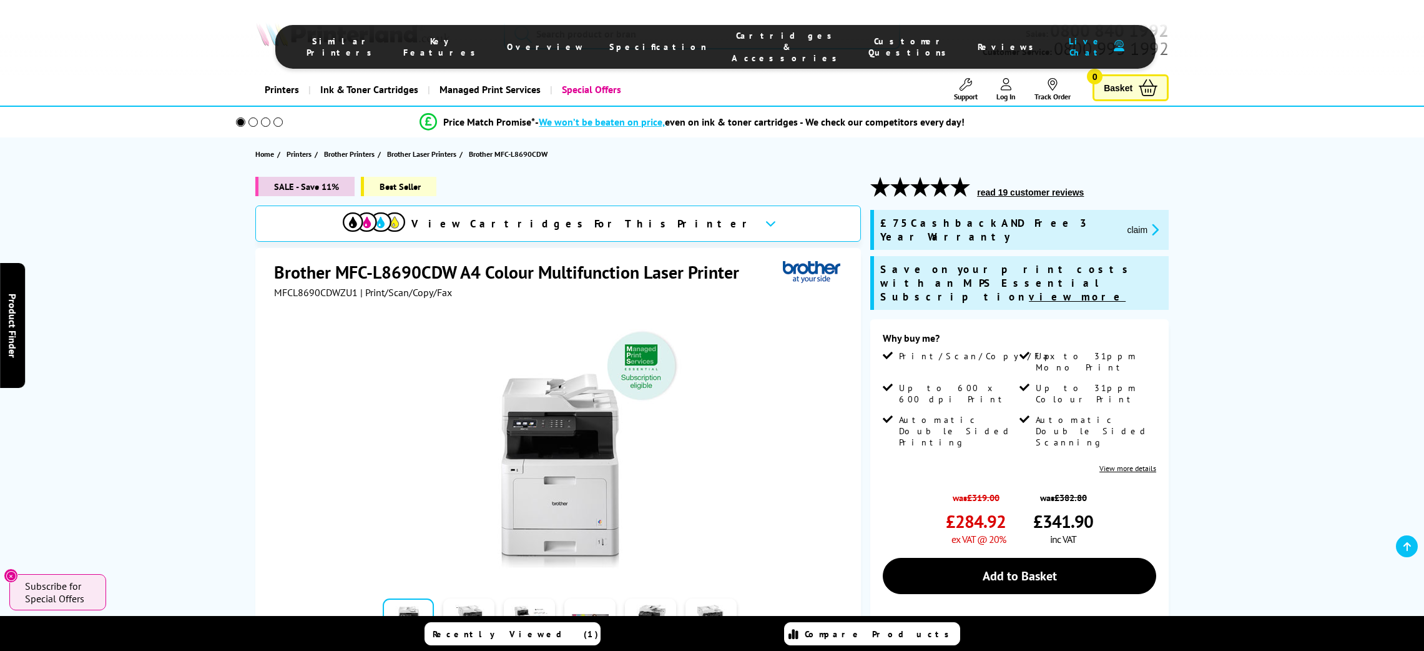 The width and height of the screenshot is (1424, 651). I want to click on span: Overview, so click(546, 47).